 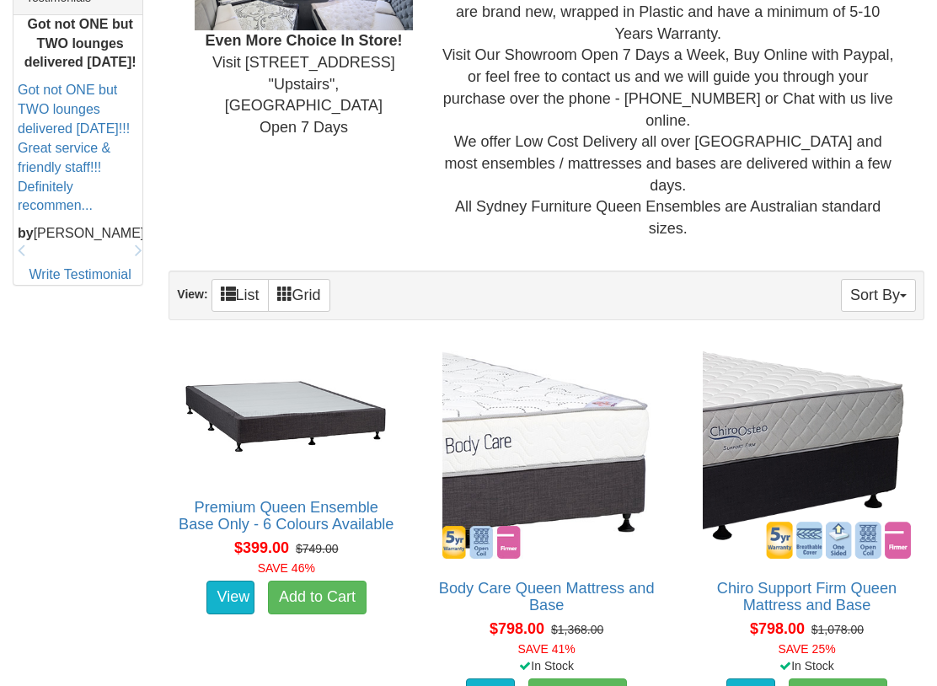 What do you see at coordinates (837, 629) in the screenshot?
I see `del: $1,078.00` at bounding box center [837, 629].